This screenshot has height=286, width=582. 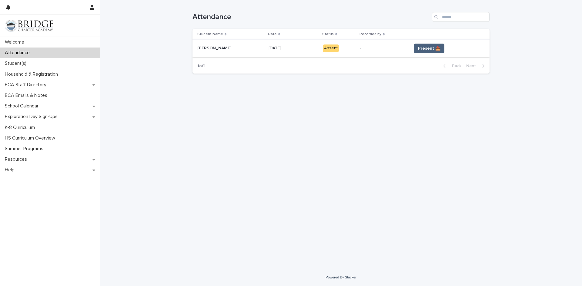 I want to click on p: Date, so click(x=272, y=34).